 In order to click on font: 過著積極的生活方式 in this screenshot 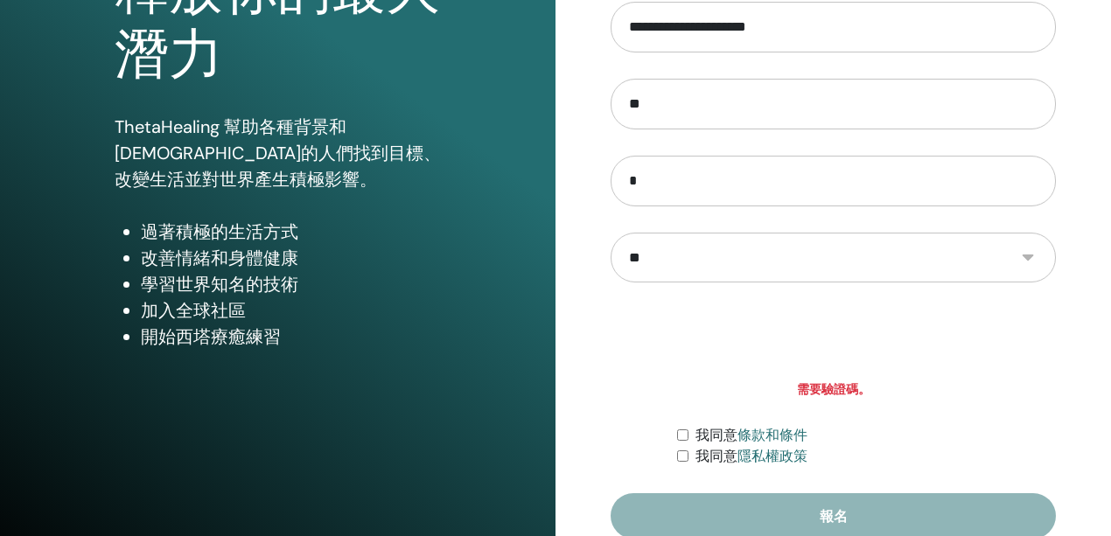, I will do `click(220, 232)`.